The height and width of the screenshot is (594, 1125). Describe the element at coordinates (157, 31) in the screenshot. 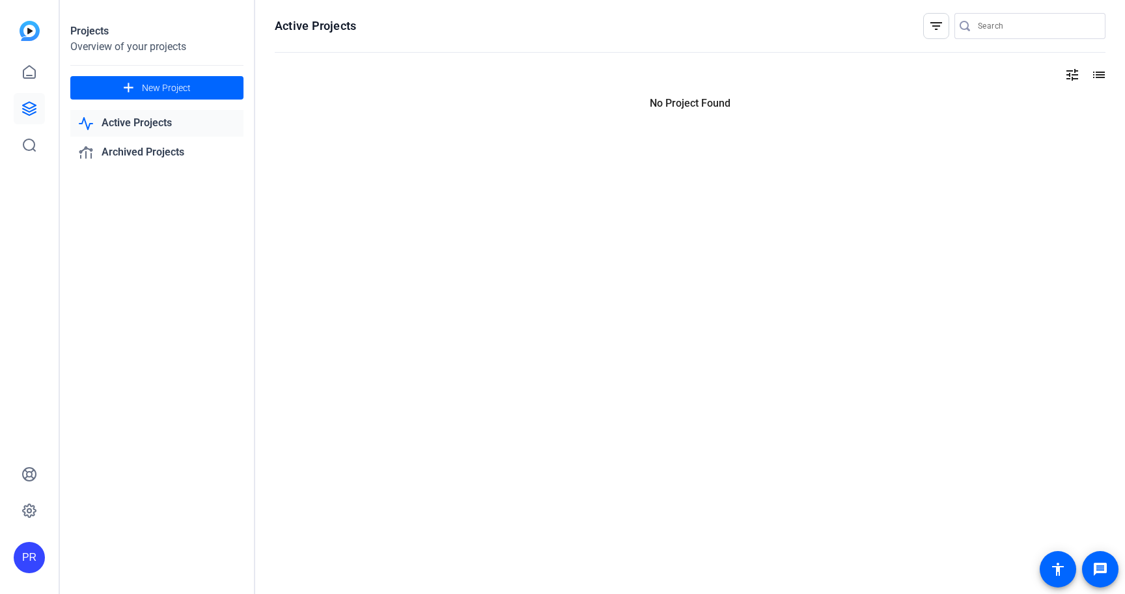

I see `div: Projects` at that location.